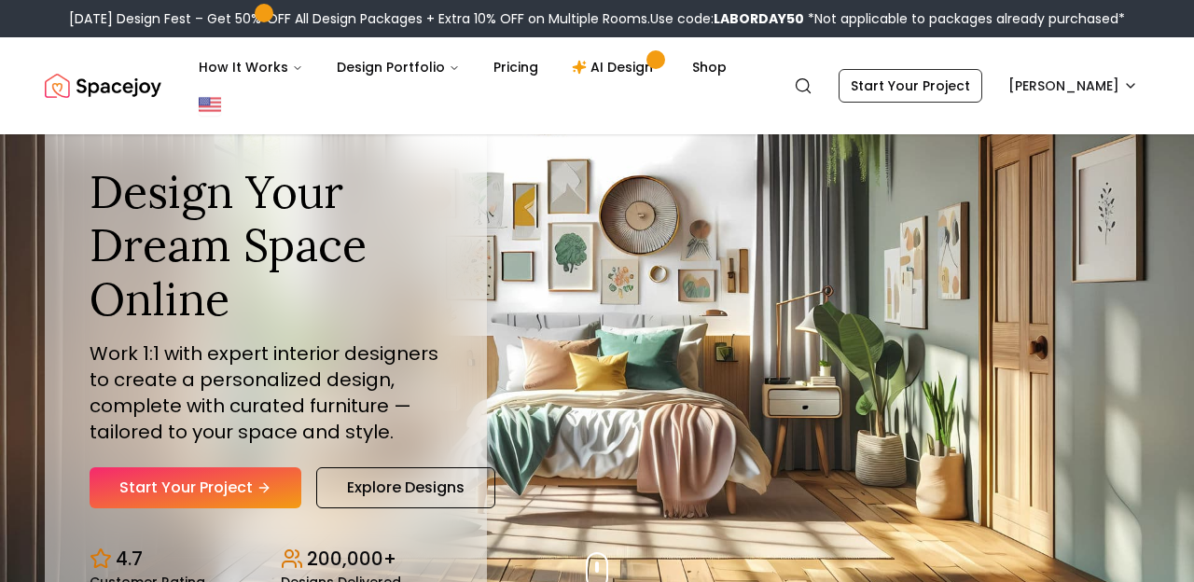 This screenshot has height=582, width=1194. I want to click on a: Shop, so click(709, 67).